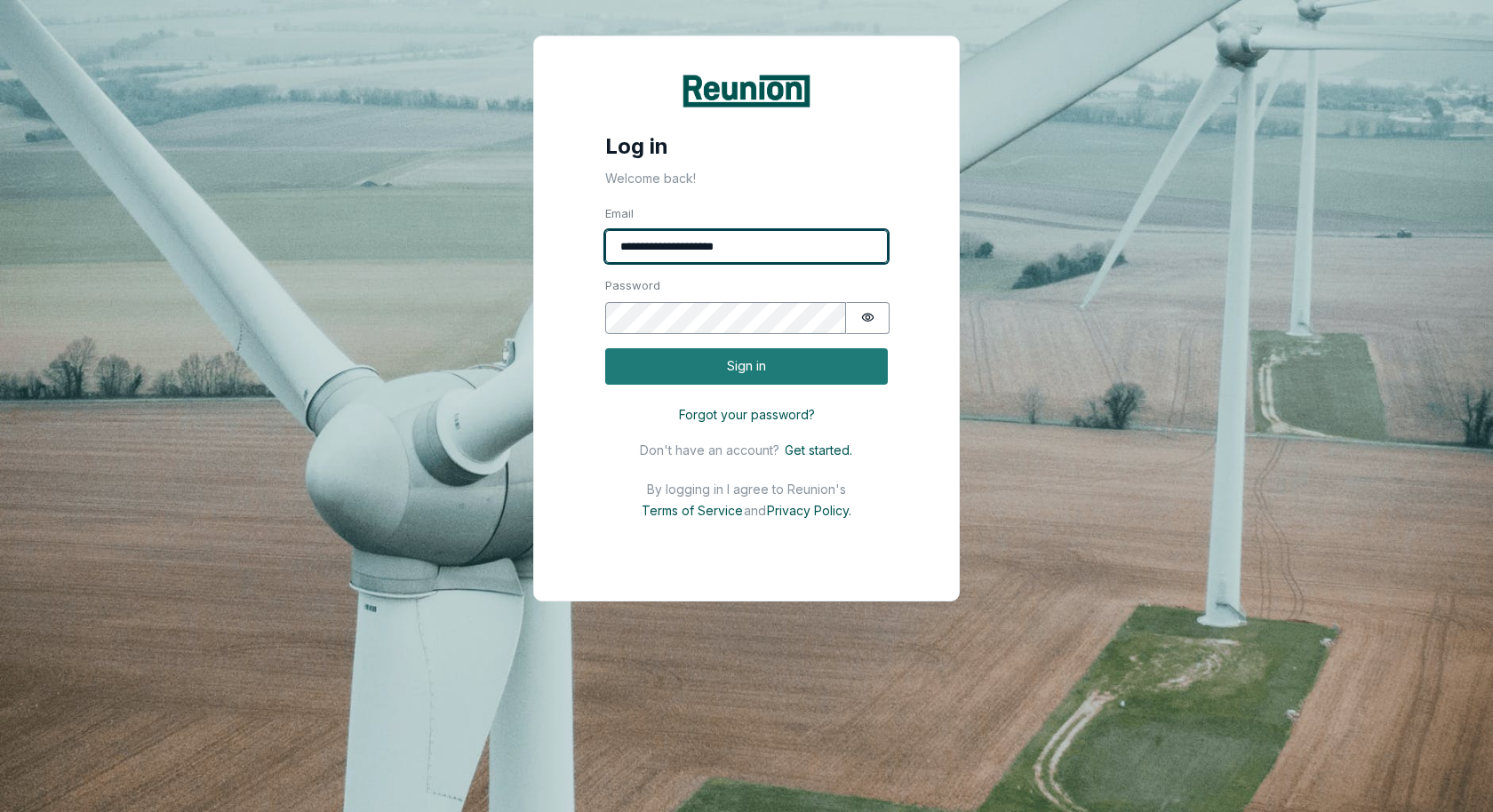 The height and width of the screenshot is (812, 1493). I want to click on button: Get started., so click(816, 450).